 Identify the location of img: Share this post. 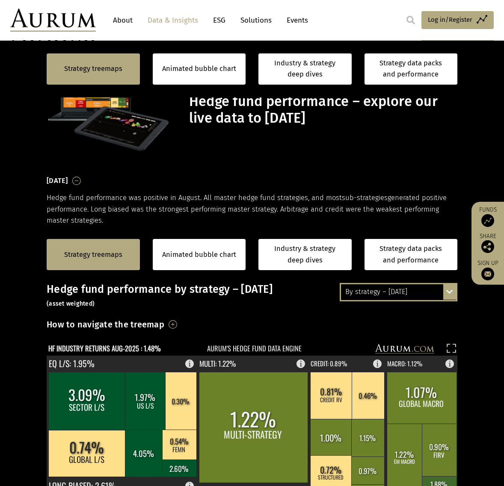
(488, 247).